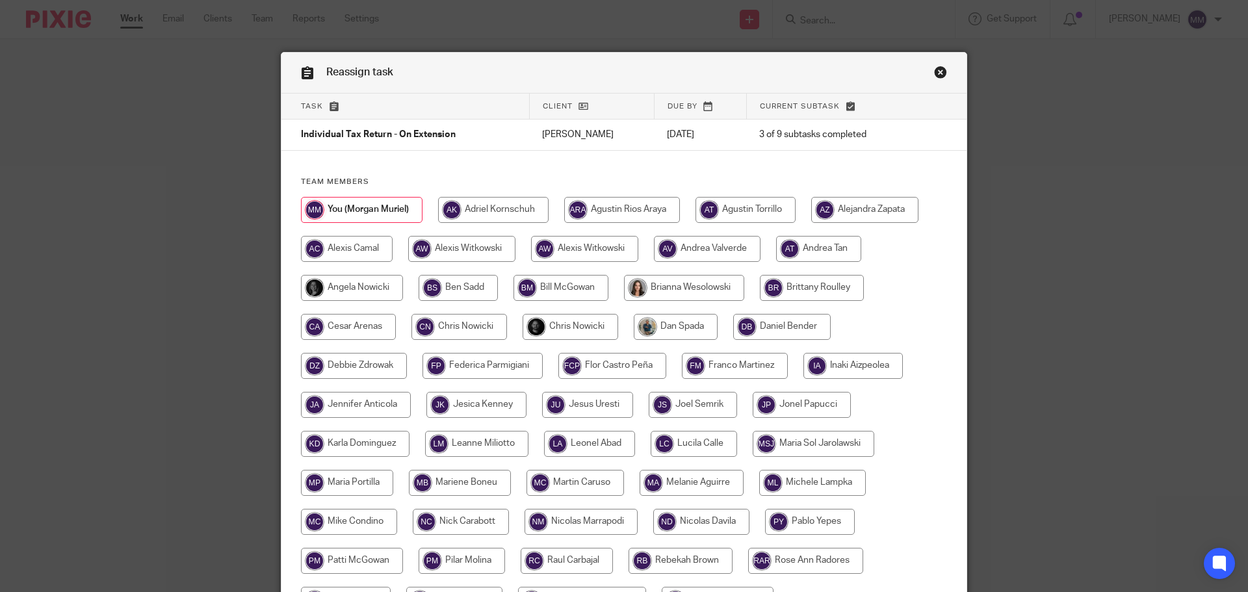 This screenshot has width=1248, height=592. I want to click on span: Client, so click(558, 106).